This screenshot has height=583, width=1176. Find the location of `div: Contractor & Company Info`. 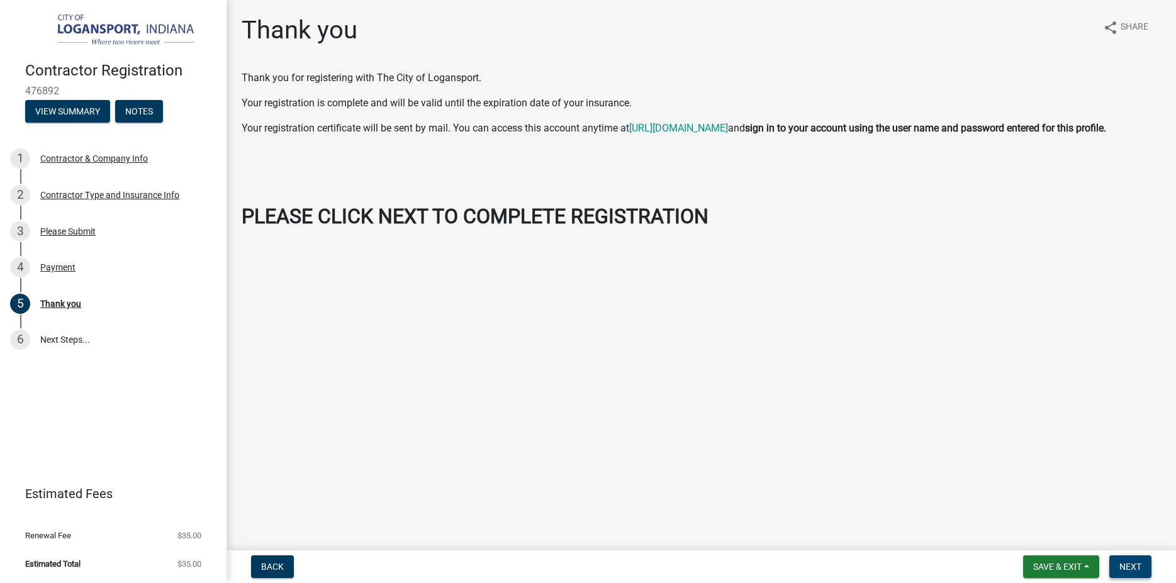

div: Contractor & Company Info is located at coordinates (94, 159).